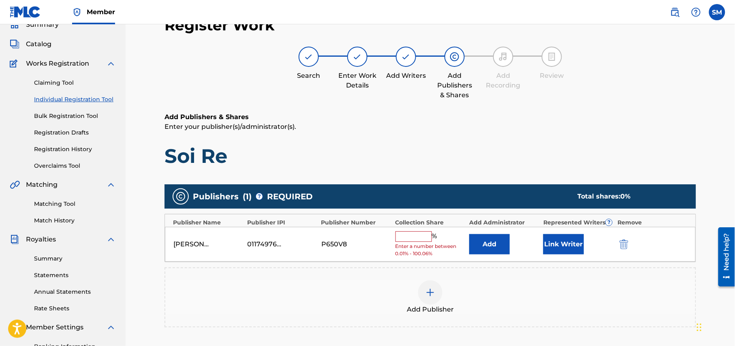 This screenshot has width=735, height=346. I want to click on img: MLC Logo, so click(25, 12).